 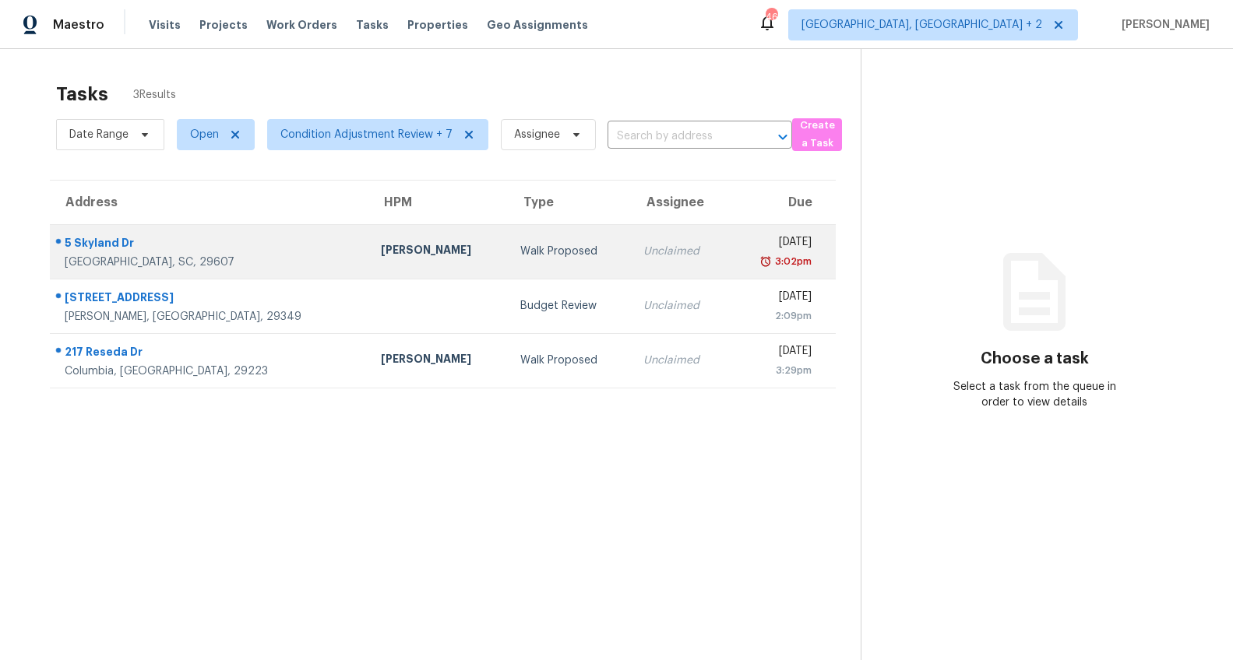 I want to click on div: Select a task from the queue in order to view details, so click(x=1034, y=395).